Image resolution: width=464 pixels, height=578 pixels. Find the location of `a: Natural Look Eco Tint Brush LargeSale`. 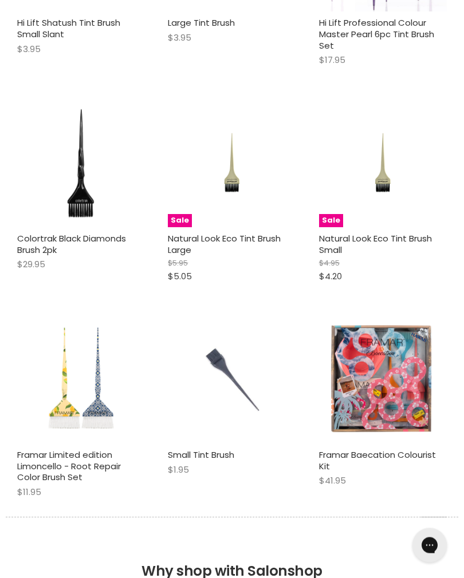

a: Natural Look Eco Tint Brush LargeSale is located at coordinates (231, 164).